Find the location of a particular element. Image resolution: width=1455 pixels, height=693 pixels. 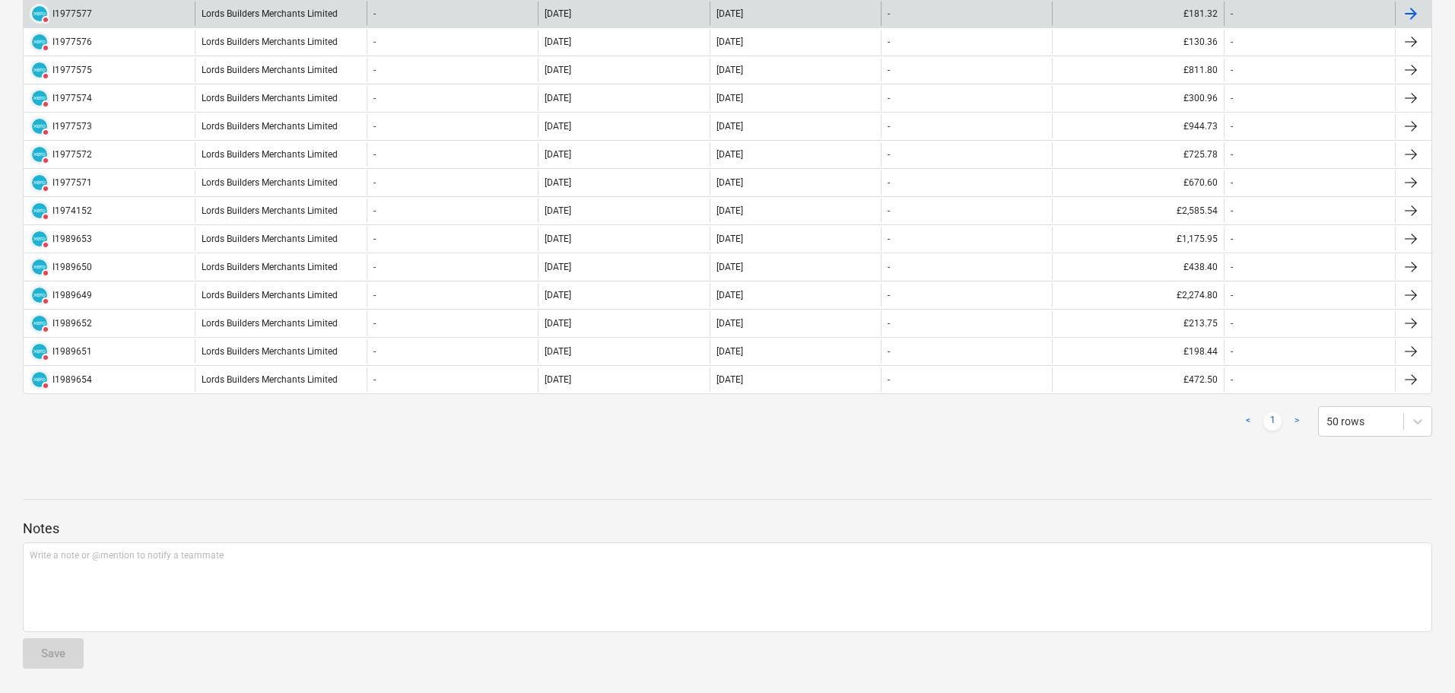

div: I1989654 is located at coordinates (72, 379).